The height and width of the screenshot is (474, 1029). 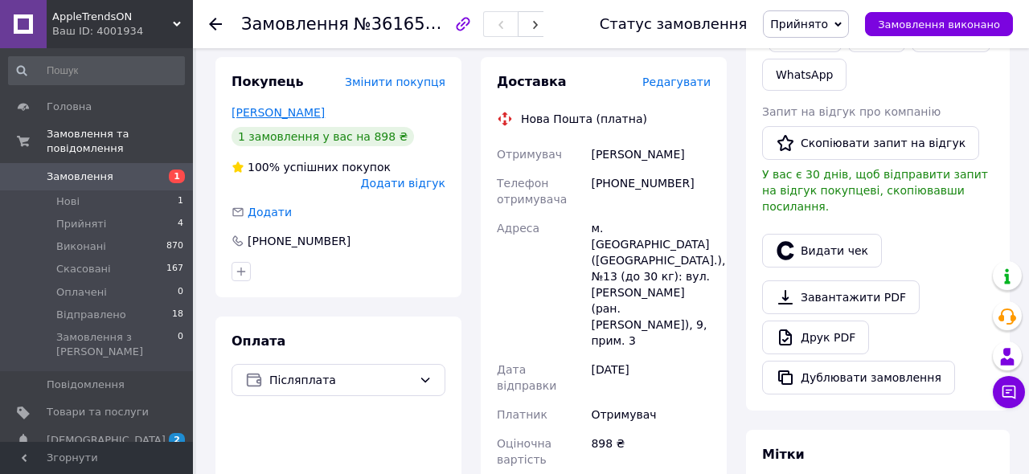 I want to click on span: Післяплата, so click(x=341, y=380).